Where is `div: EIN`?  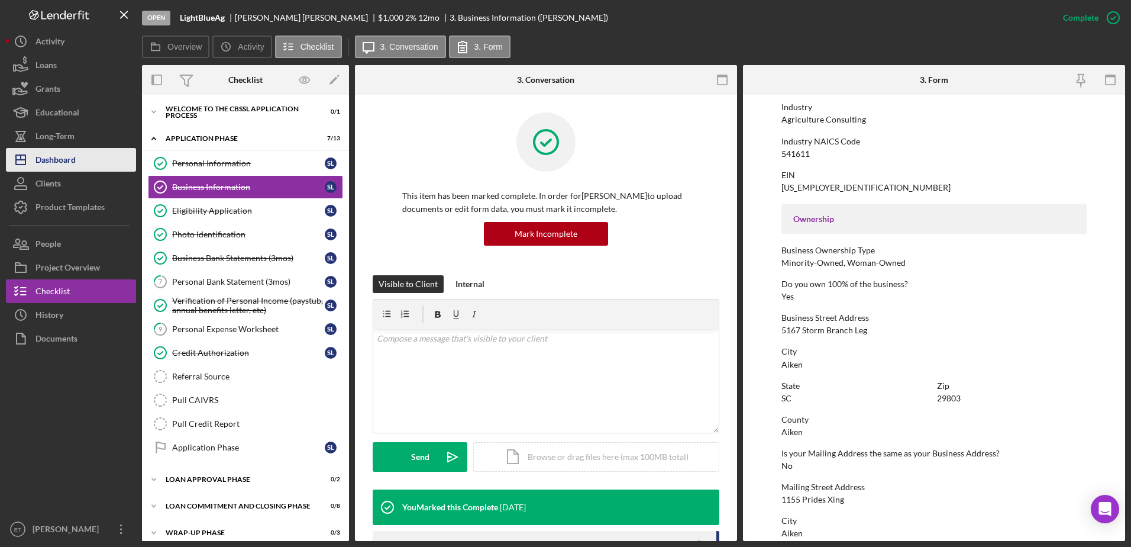 div: EIN is located at coordinates (934, 175).